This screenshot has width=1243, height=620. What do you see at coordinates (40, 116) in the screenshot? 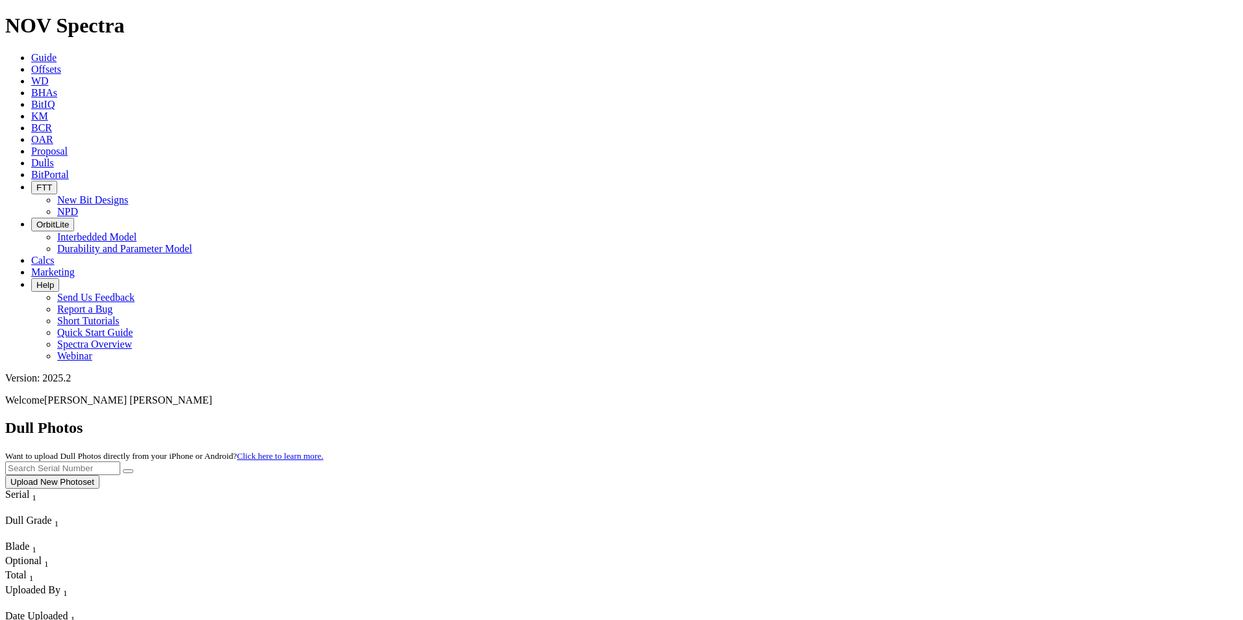
I see `a: KM` at bounding box center [40, 116].